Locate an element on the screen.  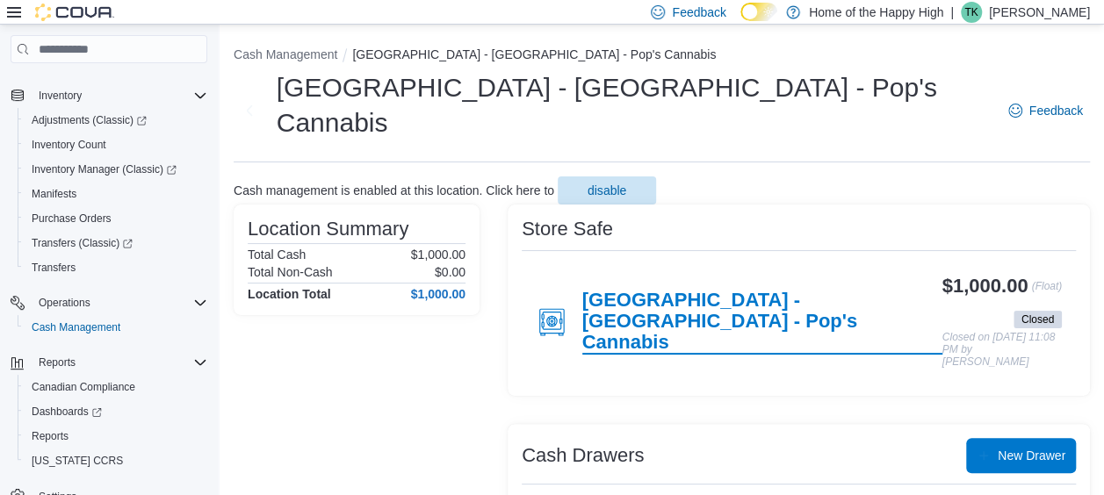
p: (Float) is located at coordinates (1046, 292).